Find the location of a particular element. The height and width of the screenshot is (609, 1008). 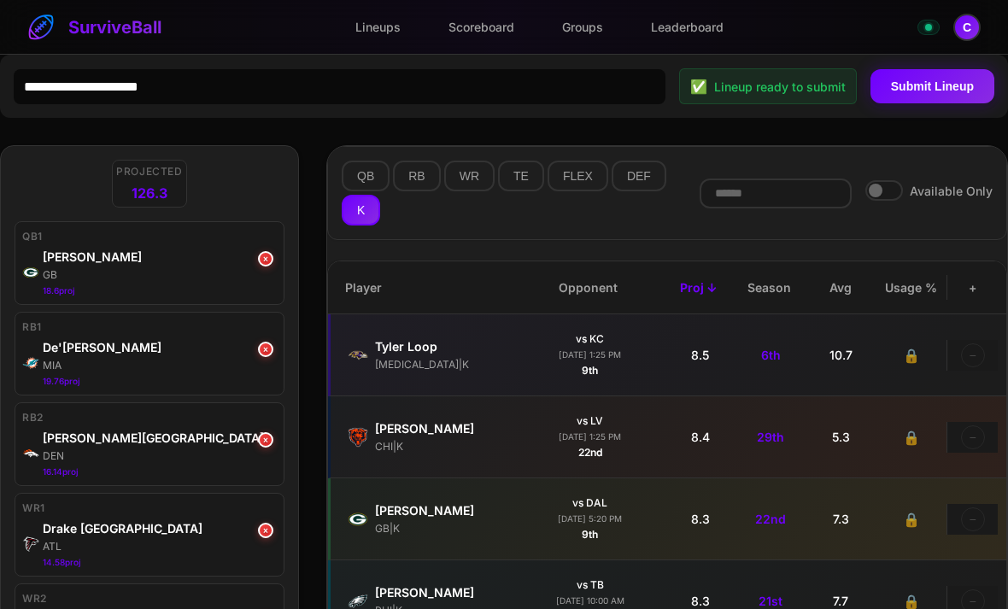

div: 14.58 proj is located at coordinates (160, 562).